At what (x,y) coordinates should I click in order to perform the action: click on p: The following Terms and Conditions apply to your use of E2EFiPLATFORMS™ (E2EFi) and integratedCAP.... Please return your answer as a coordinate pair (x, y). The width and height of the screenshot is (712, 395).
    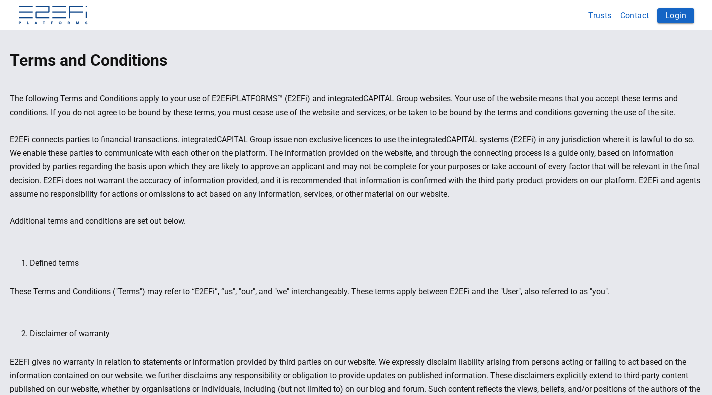
    Looking at the image, I should click on (356, 105).